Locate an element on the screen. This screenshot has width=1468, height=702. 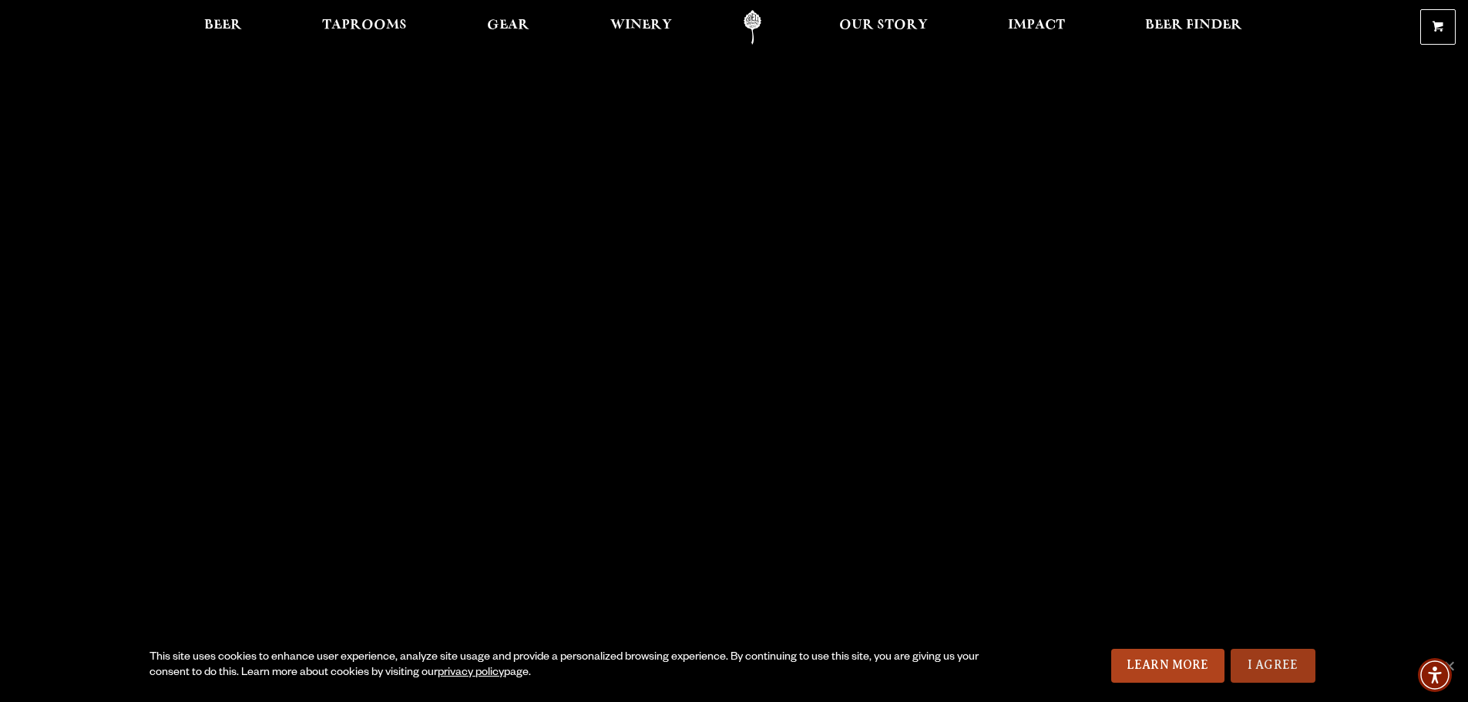
span: Winery is located at coordinates (641, 25).